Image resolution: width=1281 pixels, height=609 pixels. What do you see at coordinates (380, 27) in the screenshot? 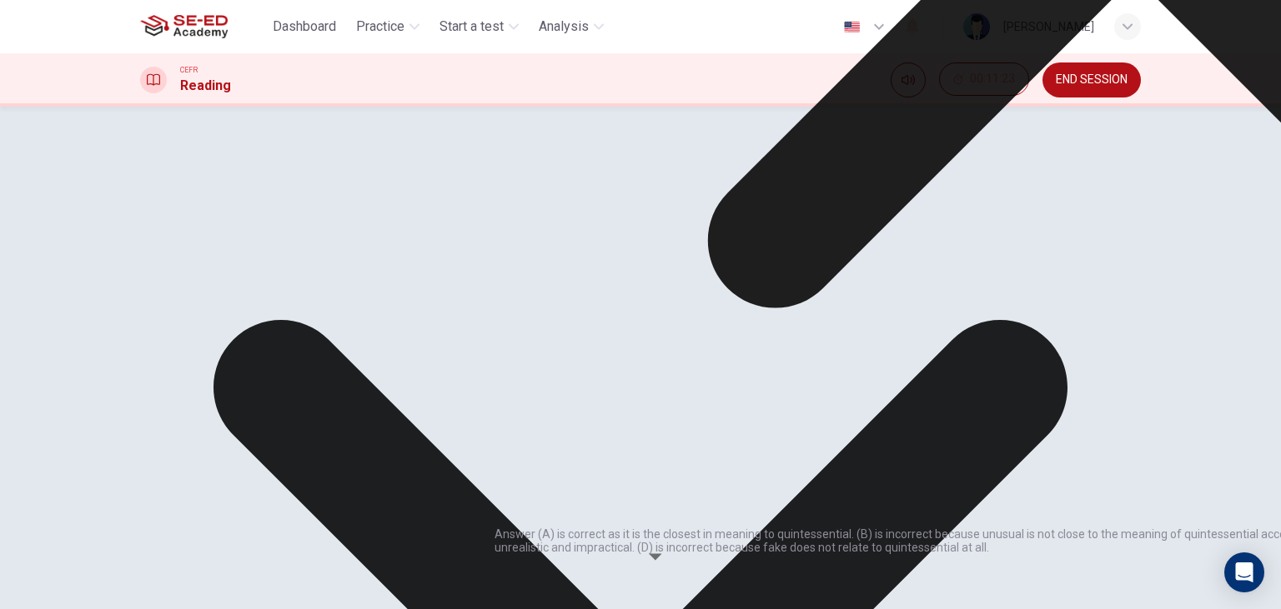
I see `span: Practice` at bounding box center [380, 27].